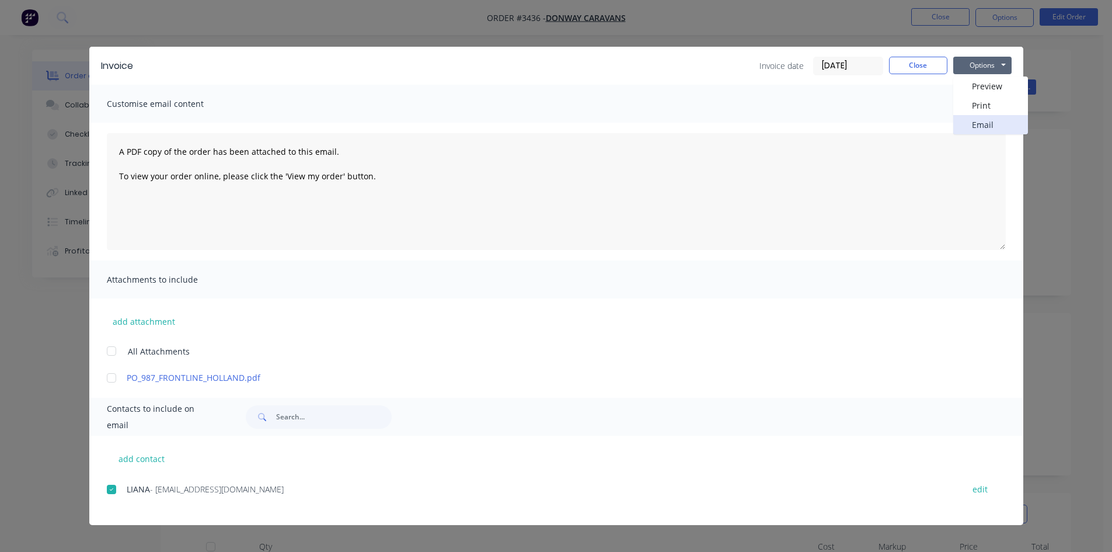  I want to click on button: Preview, so click(991, 86).